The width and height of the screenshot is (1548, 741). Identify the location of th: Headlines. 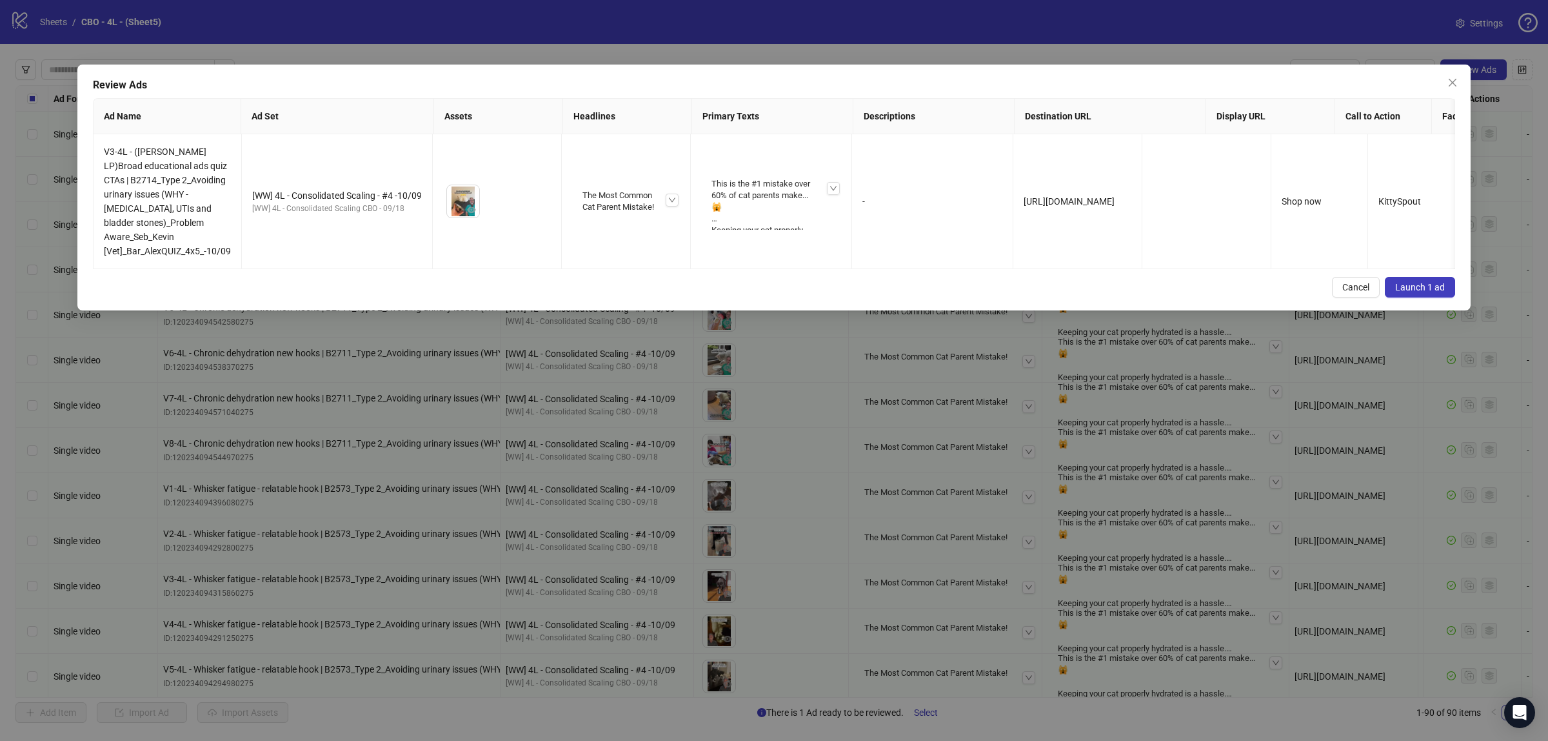
(628, 116).